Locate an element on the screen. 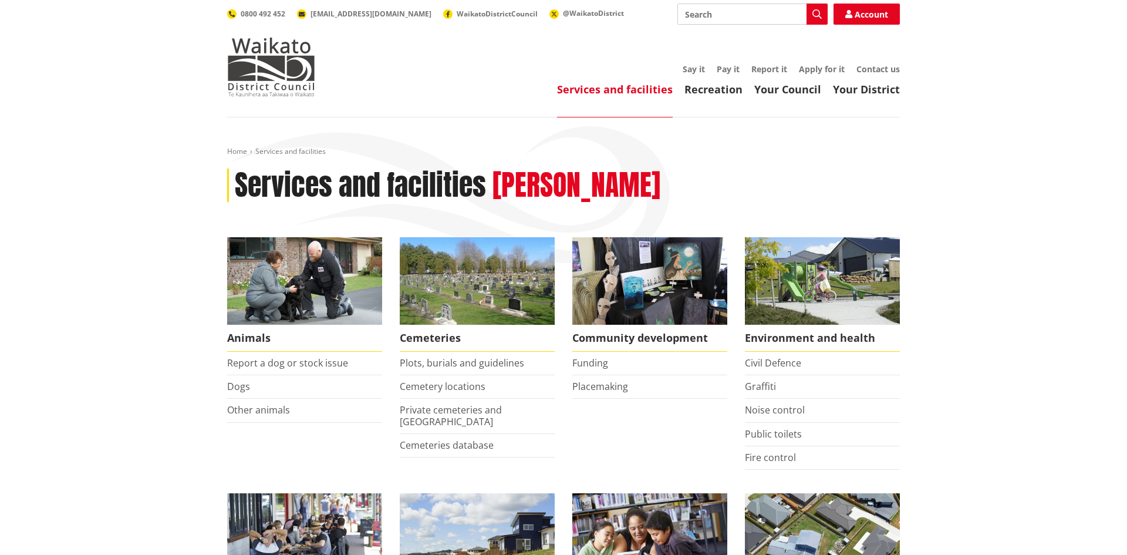 The width and height of the screenshot is (1127, 555). a: Placemaking is located at coordinates (600, 386).